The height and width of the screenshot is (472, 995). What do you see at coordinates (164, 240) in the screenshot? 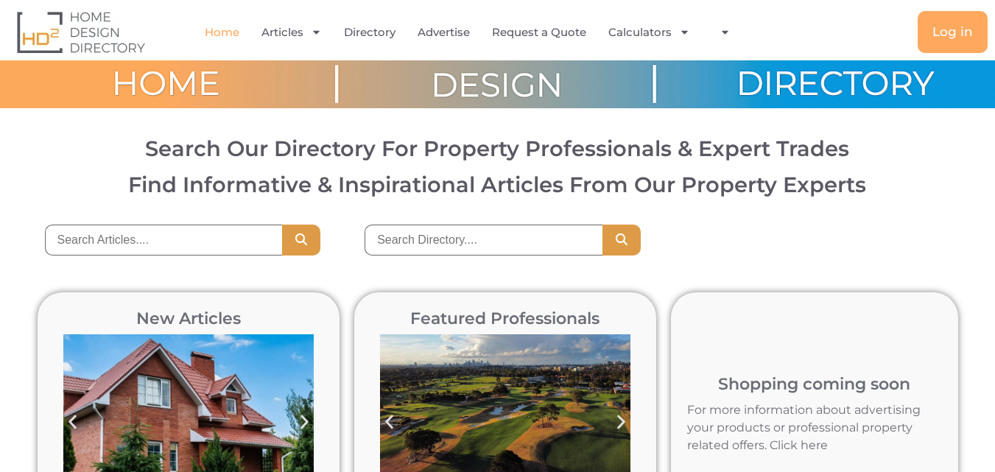
I see `input: Search Articles....` at bounding box center [164, 240].